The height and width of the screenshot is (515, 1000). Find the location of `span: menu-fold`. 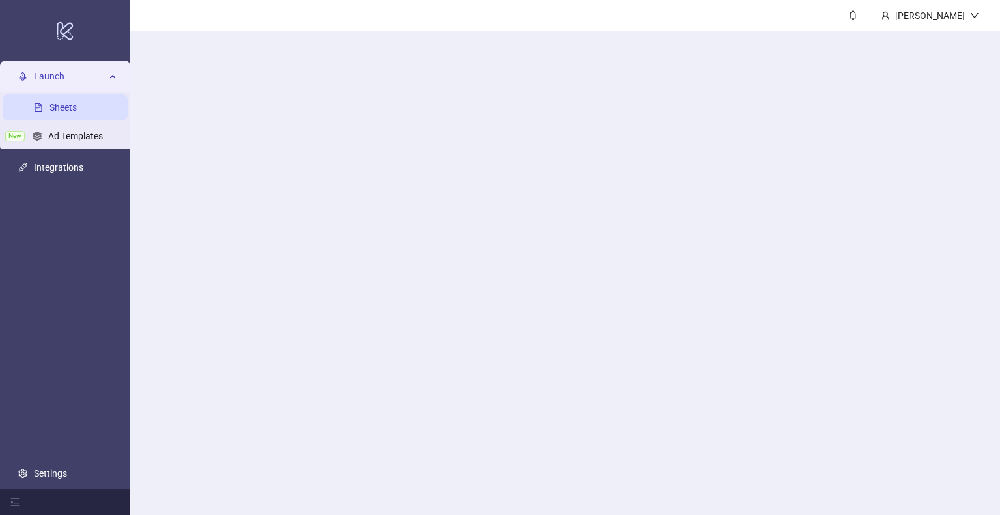

span: menu-fold is located at coordinates (15, 502).